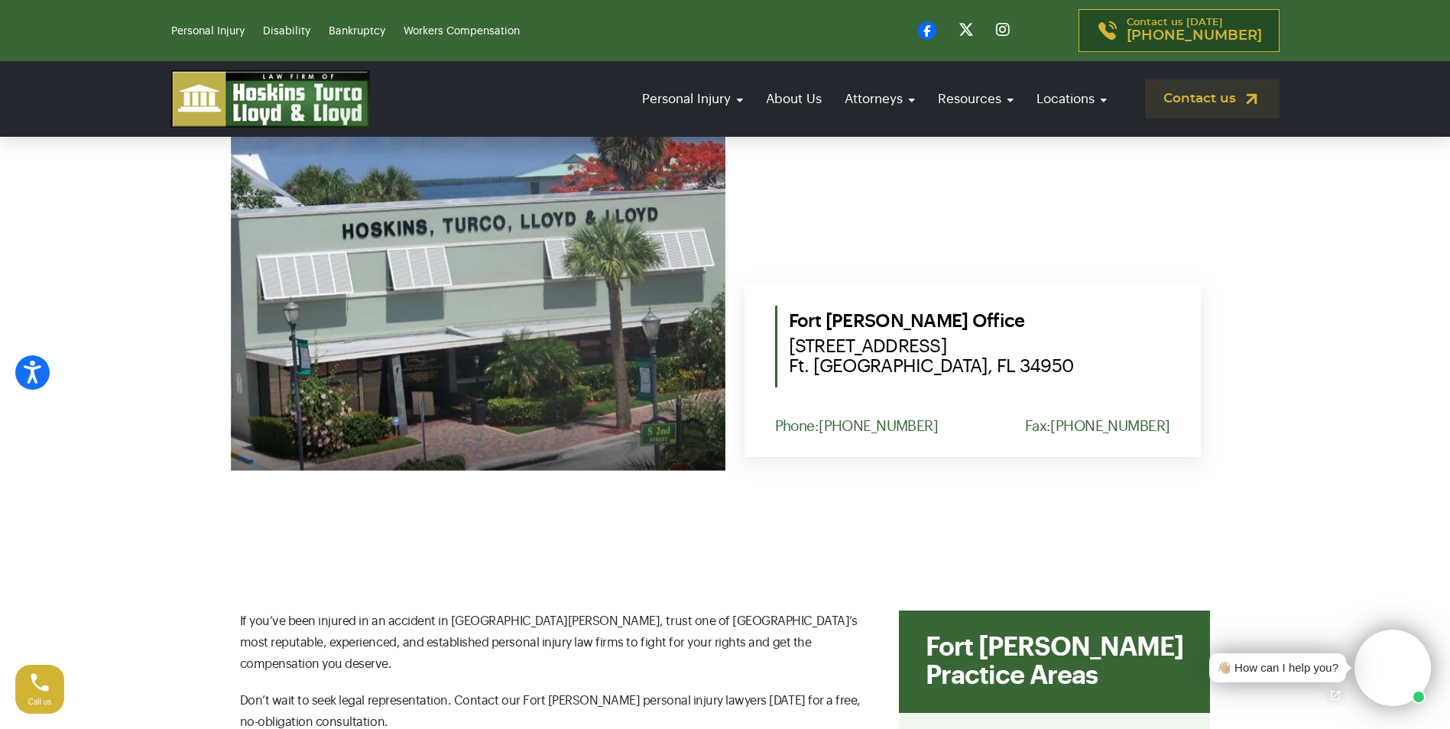 This screenshot has height=729, width=1450. Describe the element at coordinates (462, 31) in the screenshot. I see `a: Workers Compensation` at that location.